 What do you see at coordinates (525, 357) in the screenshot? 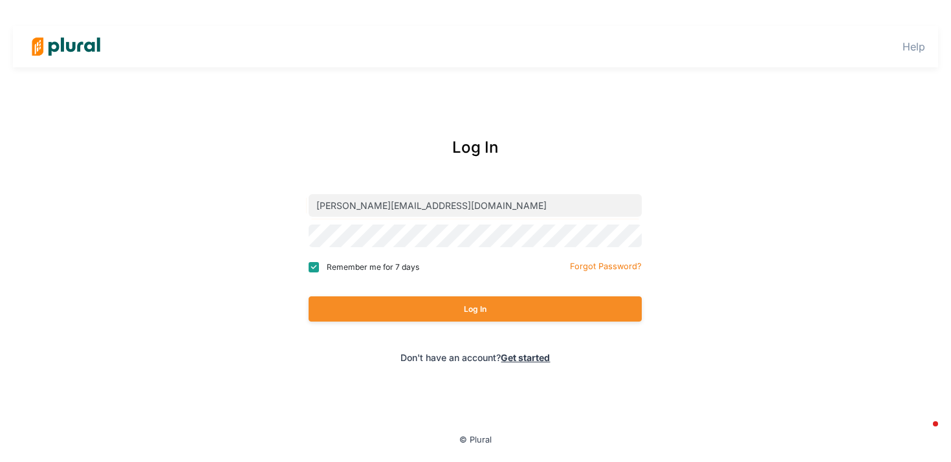
I see `a: Get started` at bounding box center [525, 357].